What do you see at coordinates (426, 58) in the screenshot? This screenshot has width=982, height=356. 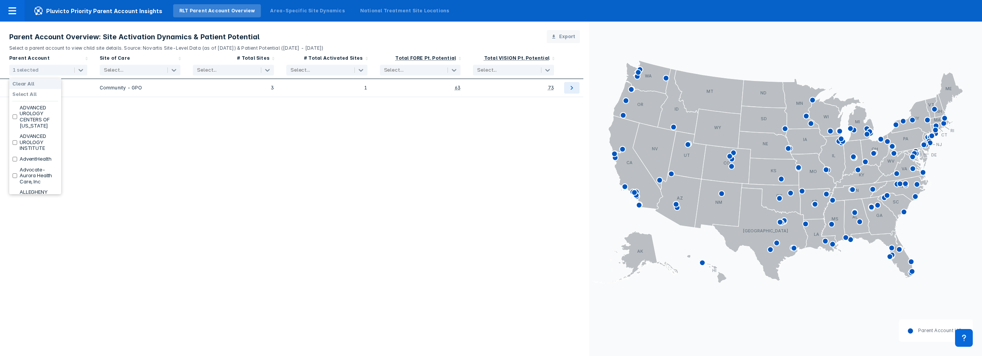 I see `div: Total FORE Pt. Potential` at bounding box center [426, 58].